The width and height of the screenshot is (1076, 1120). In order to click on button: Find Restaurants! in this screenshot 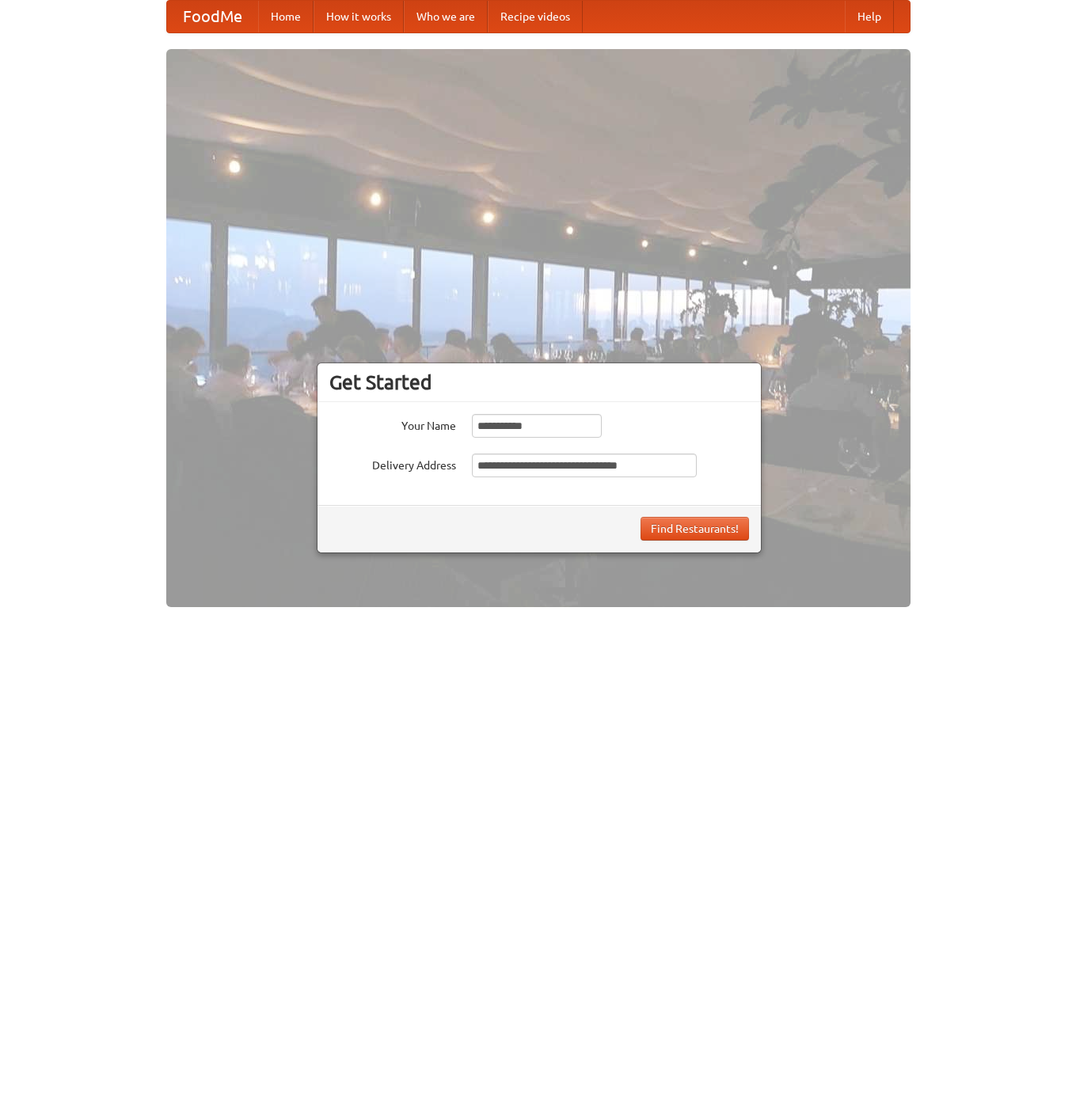, I will do `click(695, 529)`.